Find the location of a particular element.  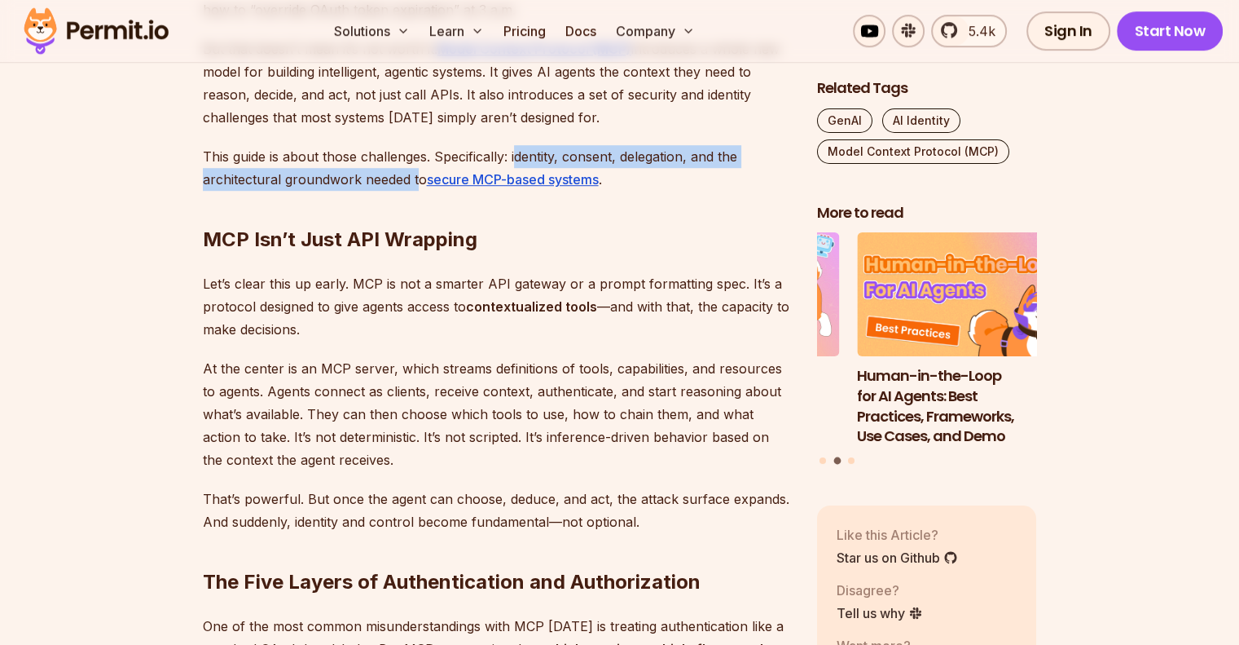

a: GenAI is located at coordinates (845, 121).